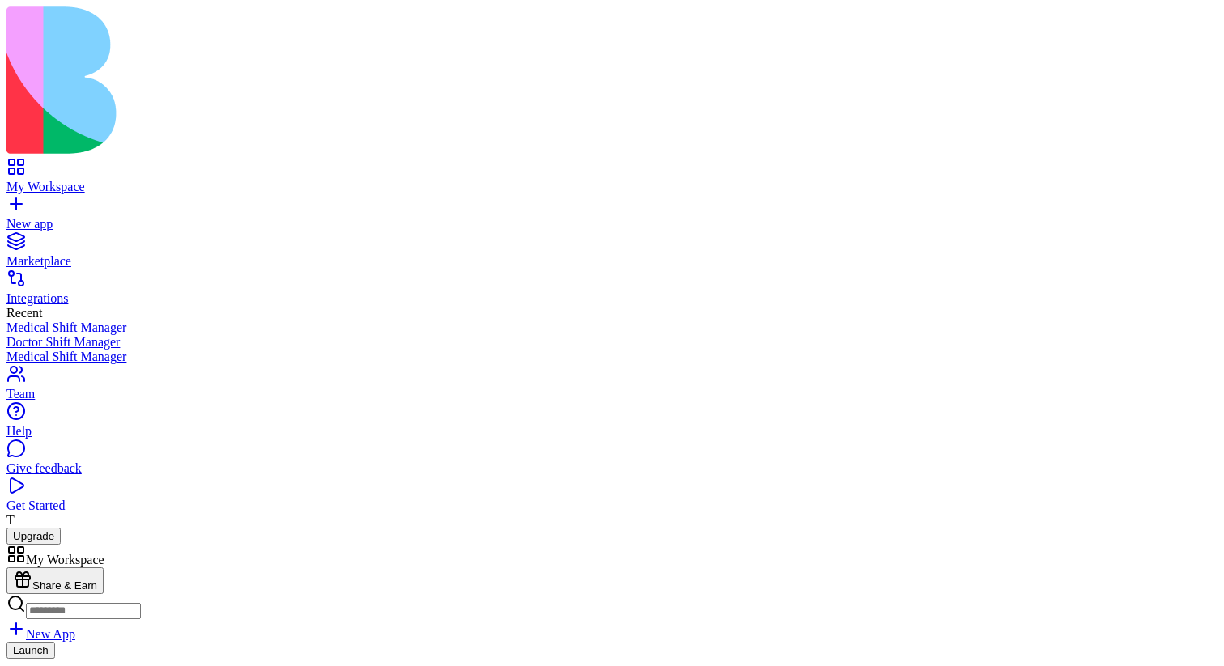 The height and width of the screenshot is (666, 1224). What do you see at coordinates (612, 498) in the screenshot?
I see `a: Get Started` at bounding box center [612, 498].